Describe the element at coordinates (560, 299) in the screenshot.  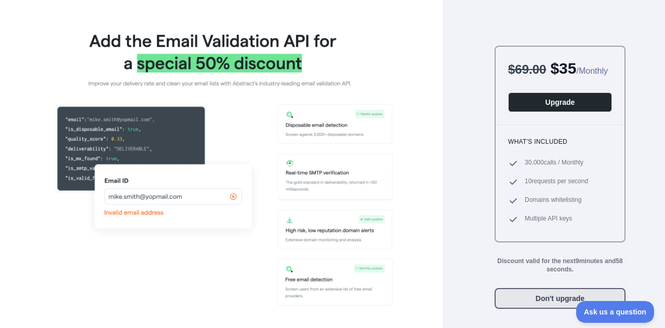
I see `button: Don't upgrade` at that location.